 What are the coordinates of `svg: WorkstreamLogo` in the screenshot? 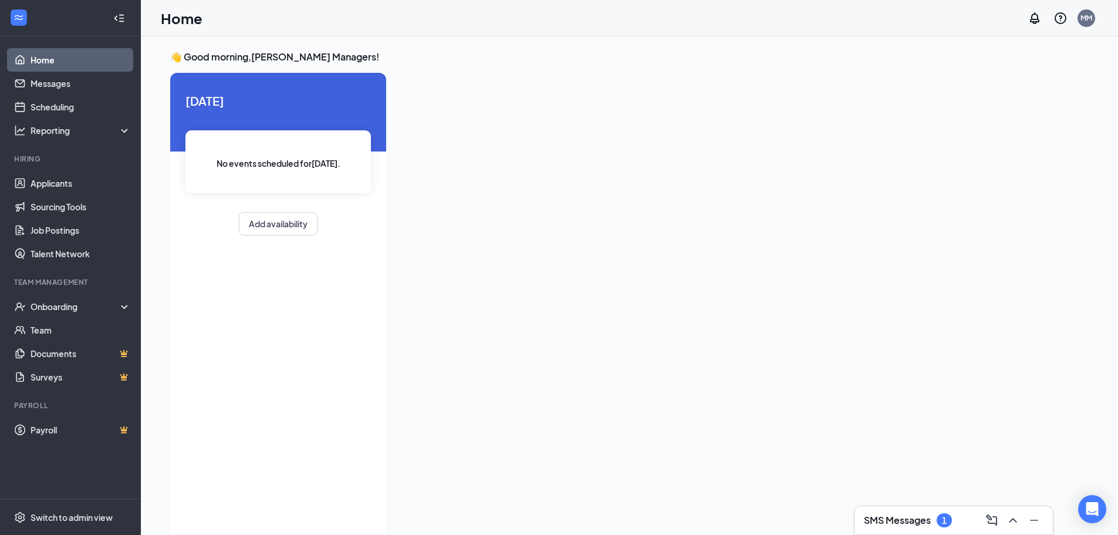 It's located at (19, 18).